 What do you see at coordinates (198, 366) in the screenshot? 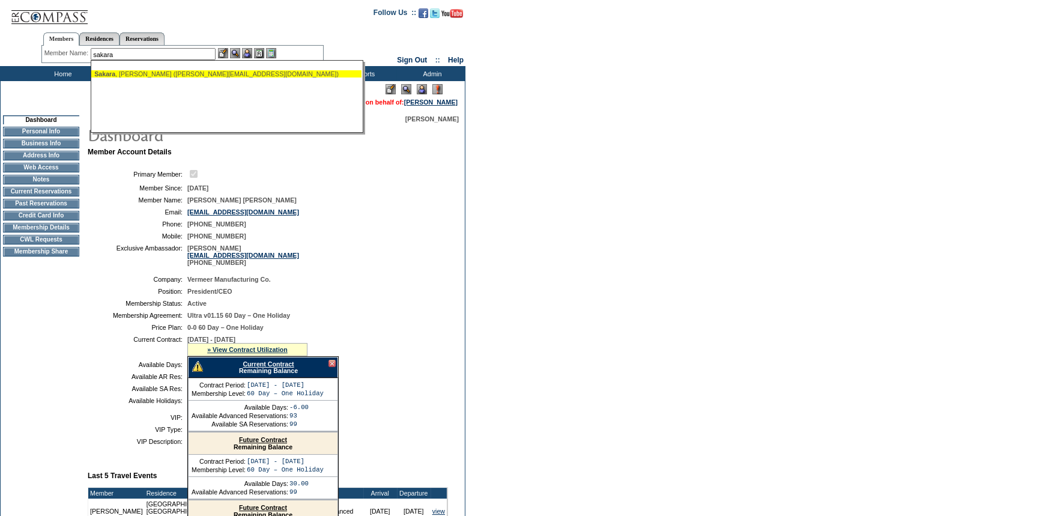
I see `img: There are insufficient days and/or tokens to cover this reservation` at bounding box center [198, 366].